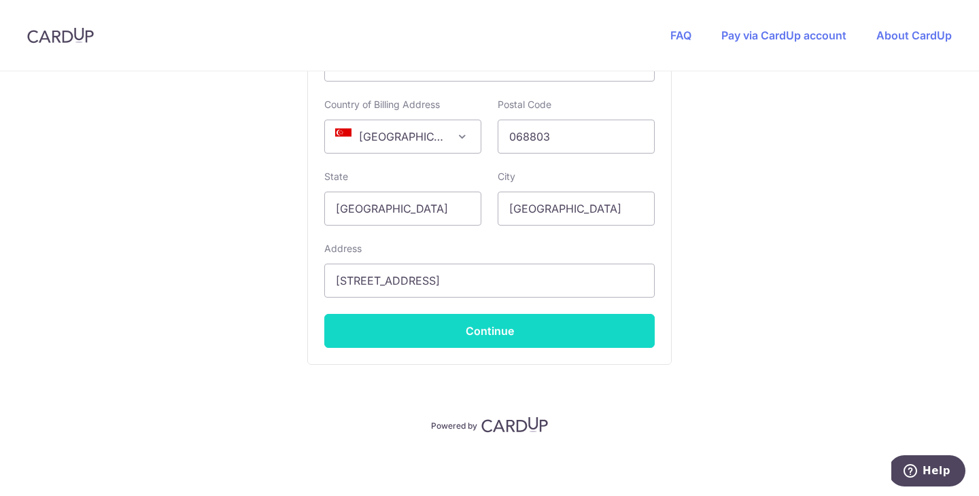  What do you see at coordinates (576, 137) in the screenshot?
I see `input: Example 123456` at bounding box center [576, 137].